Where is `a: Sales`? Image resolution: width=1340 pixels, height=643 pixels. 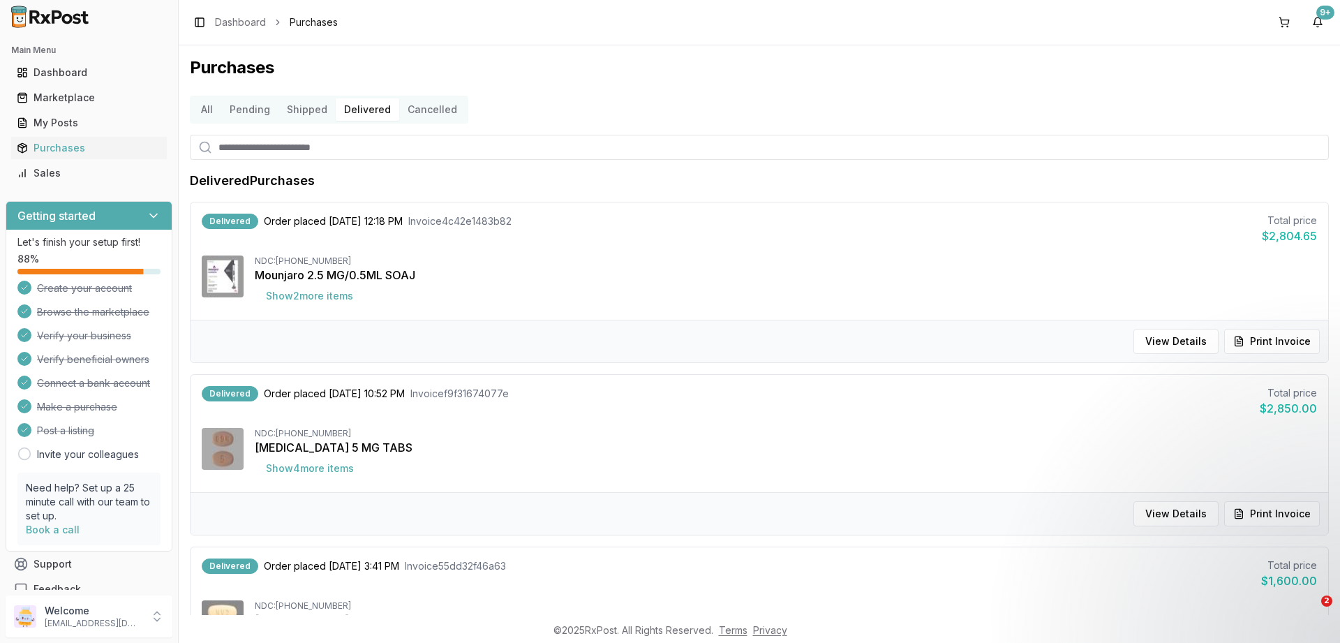 a: Sales is located at coordinates (89, 173).